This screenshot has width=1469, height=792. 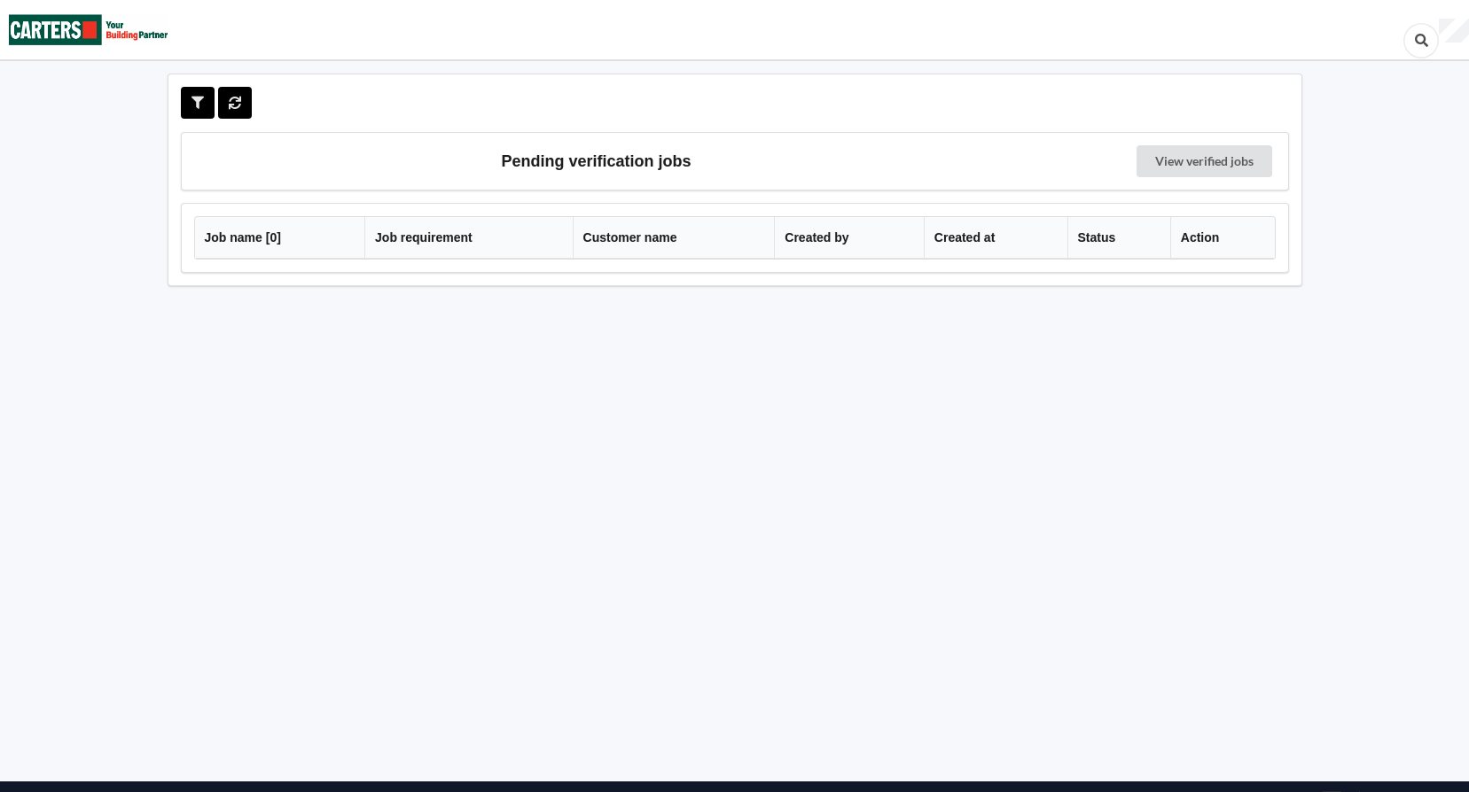 I want to click on th: Job requirement, so click(x=468, y=238).